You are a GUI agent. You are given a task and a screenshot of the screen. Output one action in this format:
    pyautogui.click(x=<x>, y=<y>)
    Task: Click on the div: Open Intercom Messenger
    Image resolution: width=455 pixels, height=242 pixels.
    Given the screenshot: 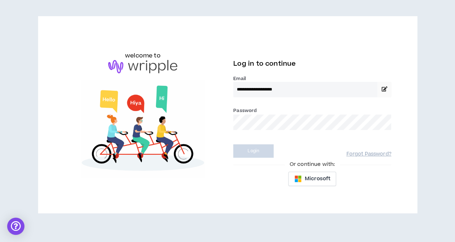 What is the action you would take?
    pyautogui.click(x=16, y=226)
    